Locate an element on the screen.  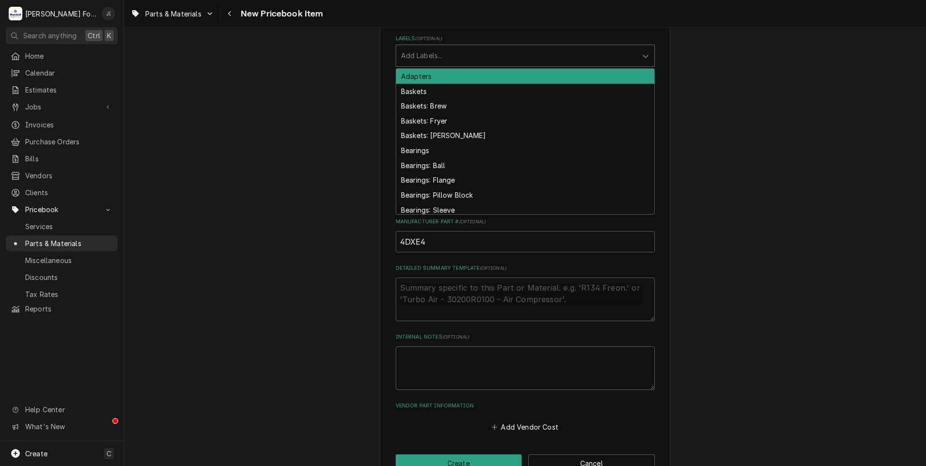
span: Estimates is located at coordinates (69, 90).